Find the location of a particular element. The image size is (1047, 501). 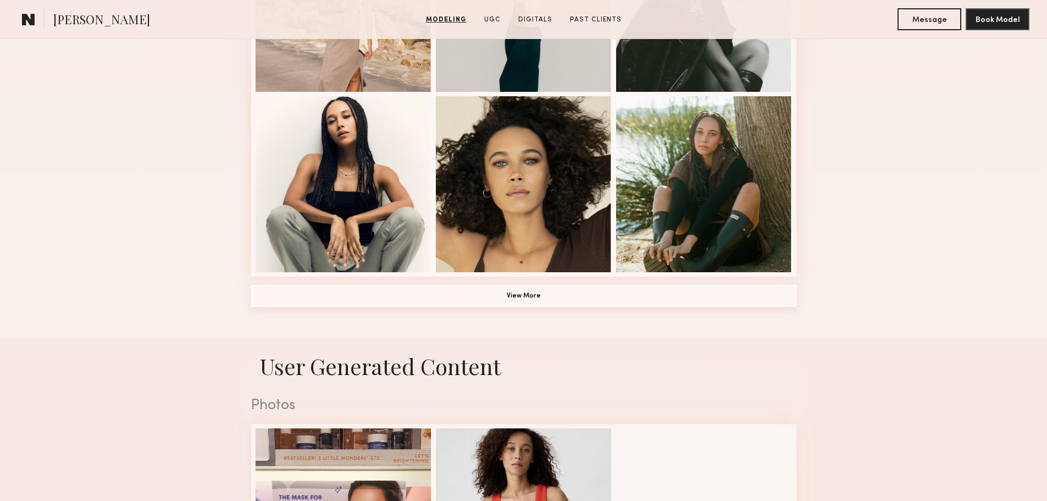

div: Photos is located at coordinates (524, 406).